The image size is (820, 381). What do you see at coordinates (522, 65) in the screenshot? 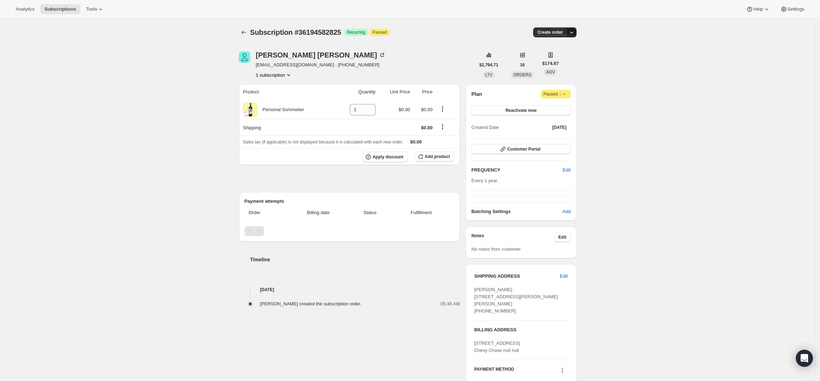
I see `span: 16` at bounding box center [522, 65].